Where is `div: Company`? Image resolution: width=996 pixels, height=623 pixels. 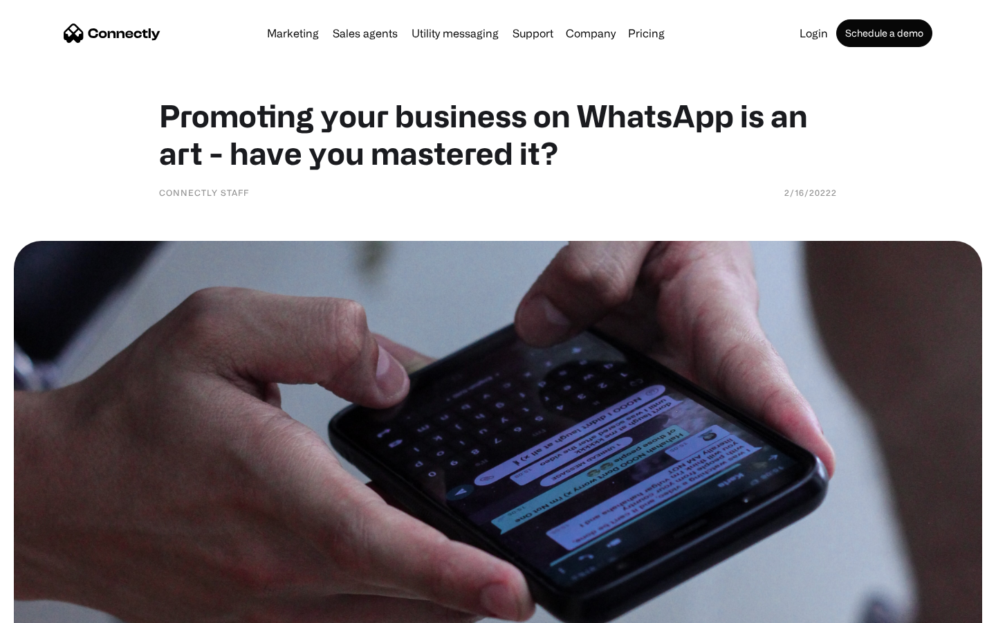 div: Company is located at coordinates (591, 33).